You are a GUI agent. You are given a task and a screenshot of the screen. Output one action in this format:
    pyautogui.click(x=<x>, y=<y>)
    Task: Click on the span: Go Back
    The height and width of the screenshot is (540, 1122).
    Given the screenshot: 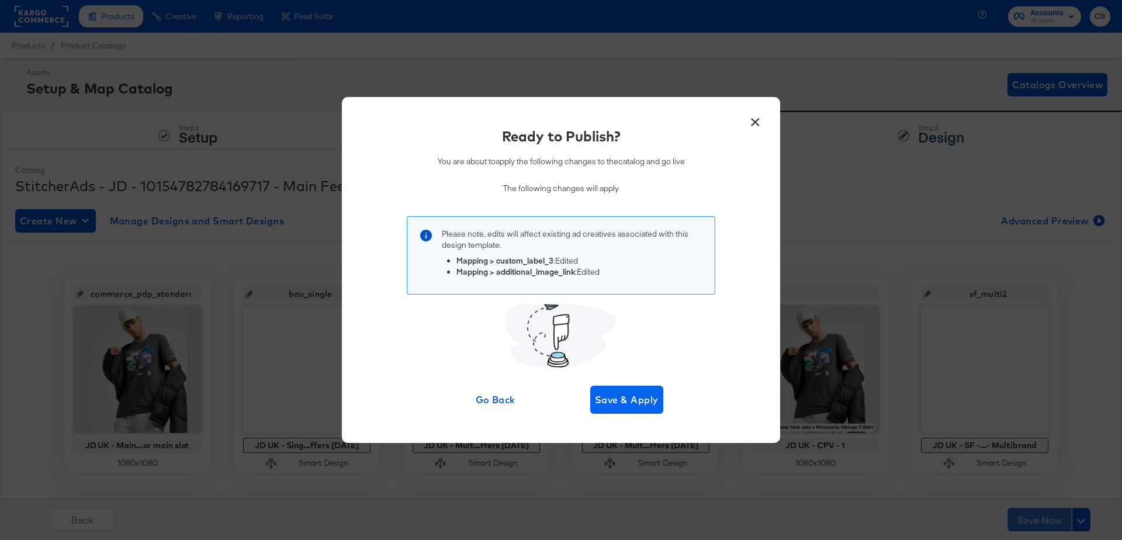 What is the action you would take?
    pyautogui.click(x=496, y=400)
    